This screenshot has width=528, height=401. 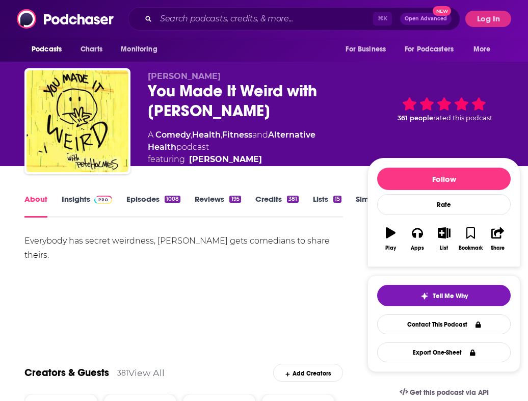 What do you see at coordinates (78, 121) in the screenshot?
I see `img: You Made It Weird with Pete Holmes` at bounding box center [78, 121].